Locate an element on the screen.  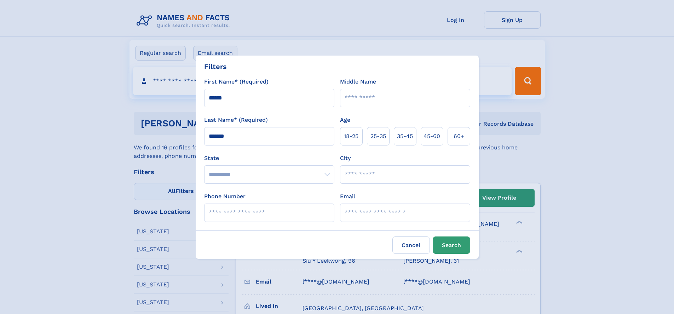
span: 45‑60 is located at coordinates (431, 136).